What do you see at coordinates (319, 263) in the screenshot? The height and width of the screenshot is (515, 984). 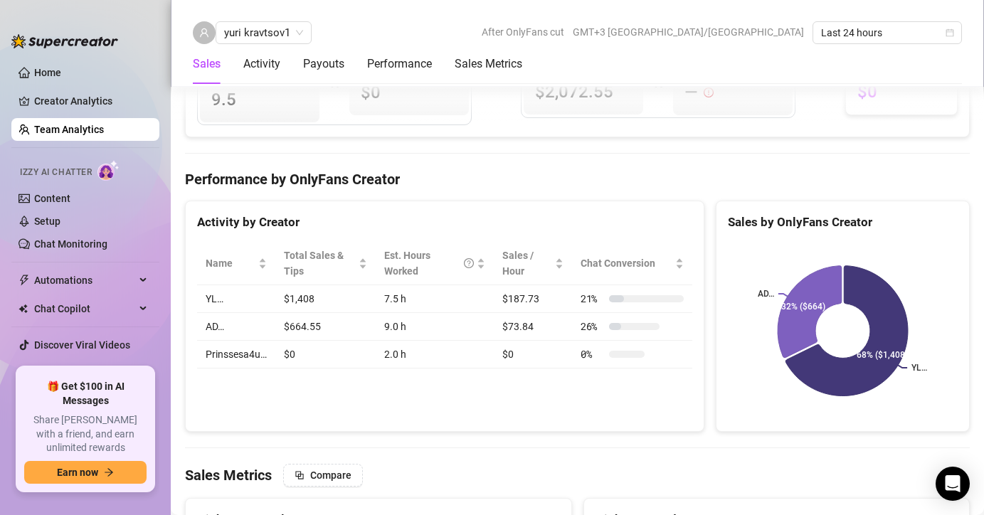 I see `span: Total Sales & Tips` at bounding box center [319, 263].